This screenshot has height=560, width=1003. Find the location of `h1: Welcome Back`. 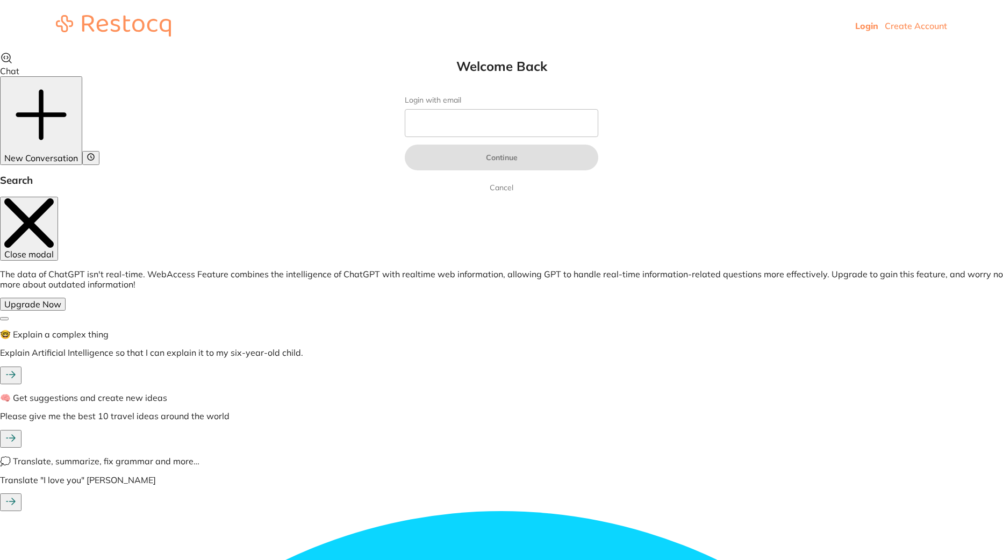

h1: Welcome Back is located at coordinates (502, 66).